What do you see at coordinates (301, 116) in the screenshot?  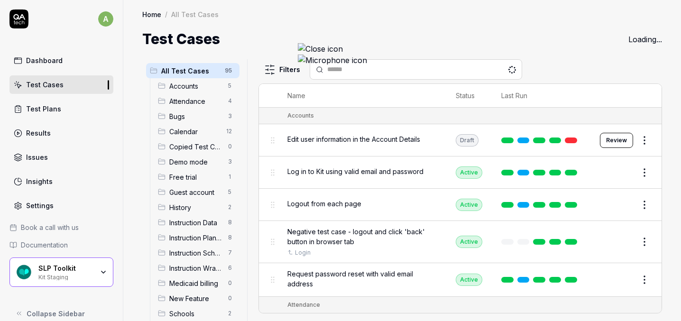 I see `div: Accounts` at bounding box center [301, 116].